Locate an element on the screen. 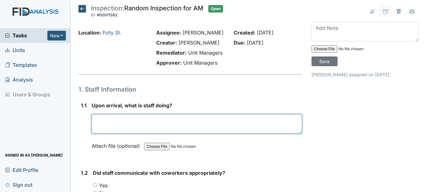 The width and height of the screenshot is (426, 192). span: Sign out is located at coordinates (19, 185).